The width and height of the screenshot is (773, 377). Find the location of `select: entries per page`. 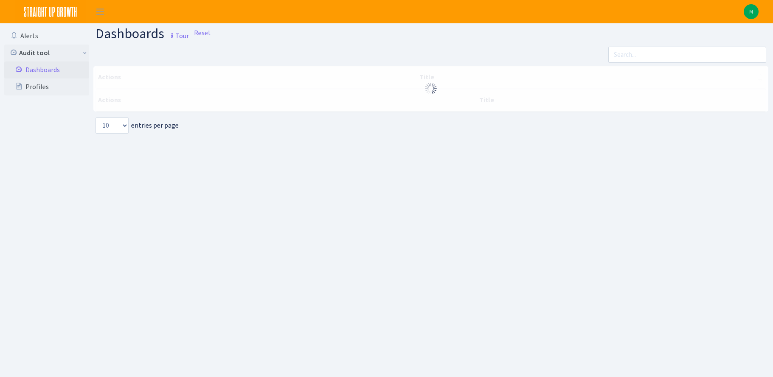

select: entries per page is located at coordinates (112, 126).